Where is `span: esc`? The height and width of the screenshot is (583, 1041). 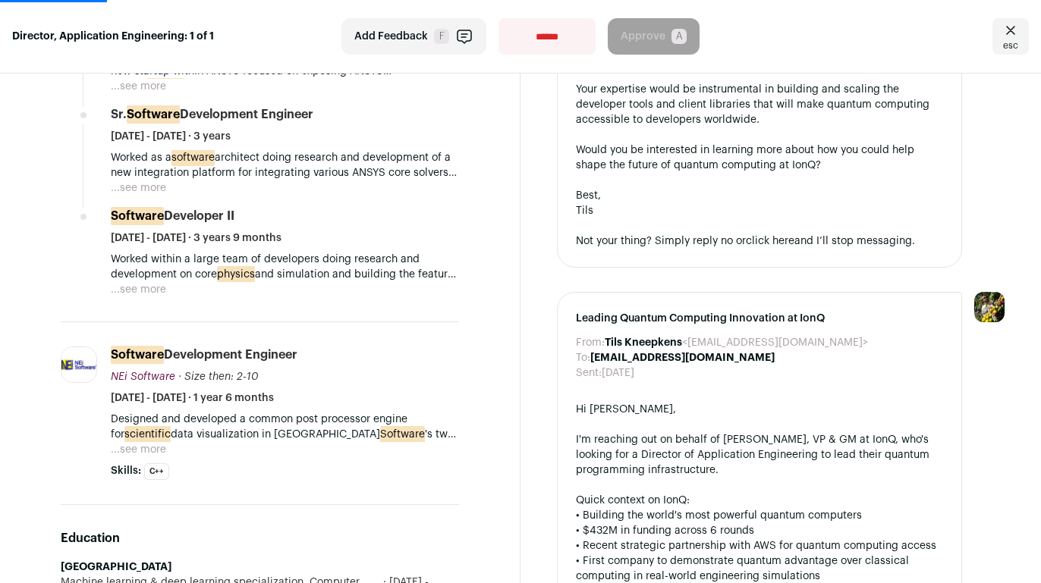 span: esc is located at coordinates (1010, 46).